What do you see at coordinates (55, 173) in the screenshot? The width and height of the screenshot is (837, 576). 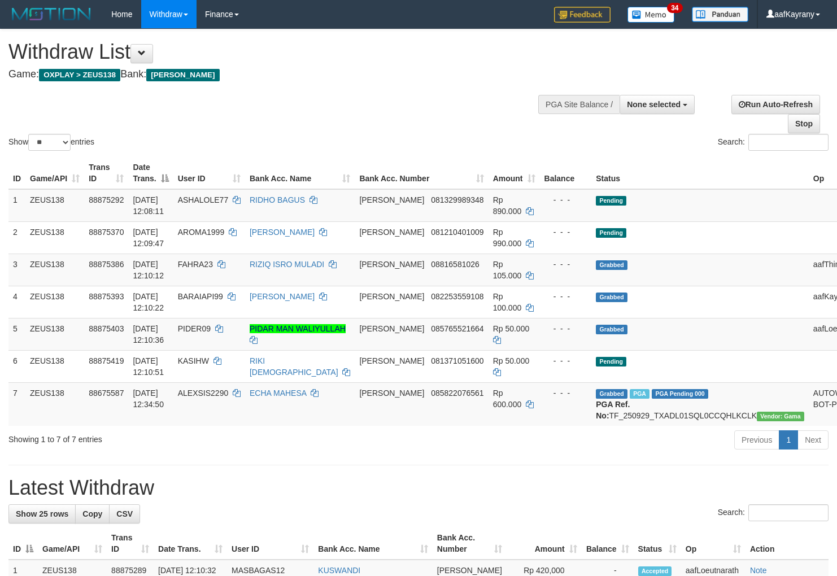 I see `th: Game/API: activate to sort column ascending` at bounding box center [55, 173].